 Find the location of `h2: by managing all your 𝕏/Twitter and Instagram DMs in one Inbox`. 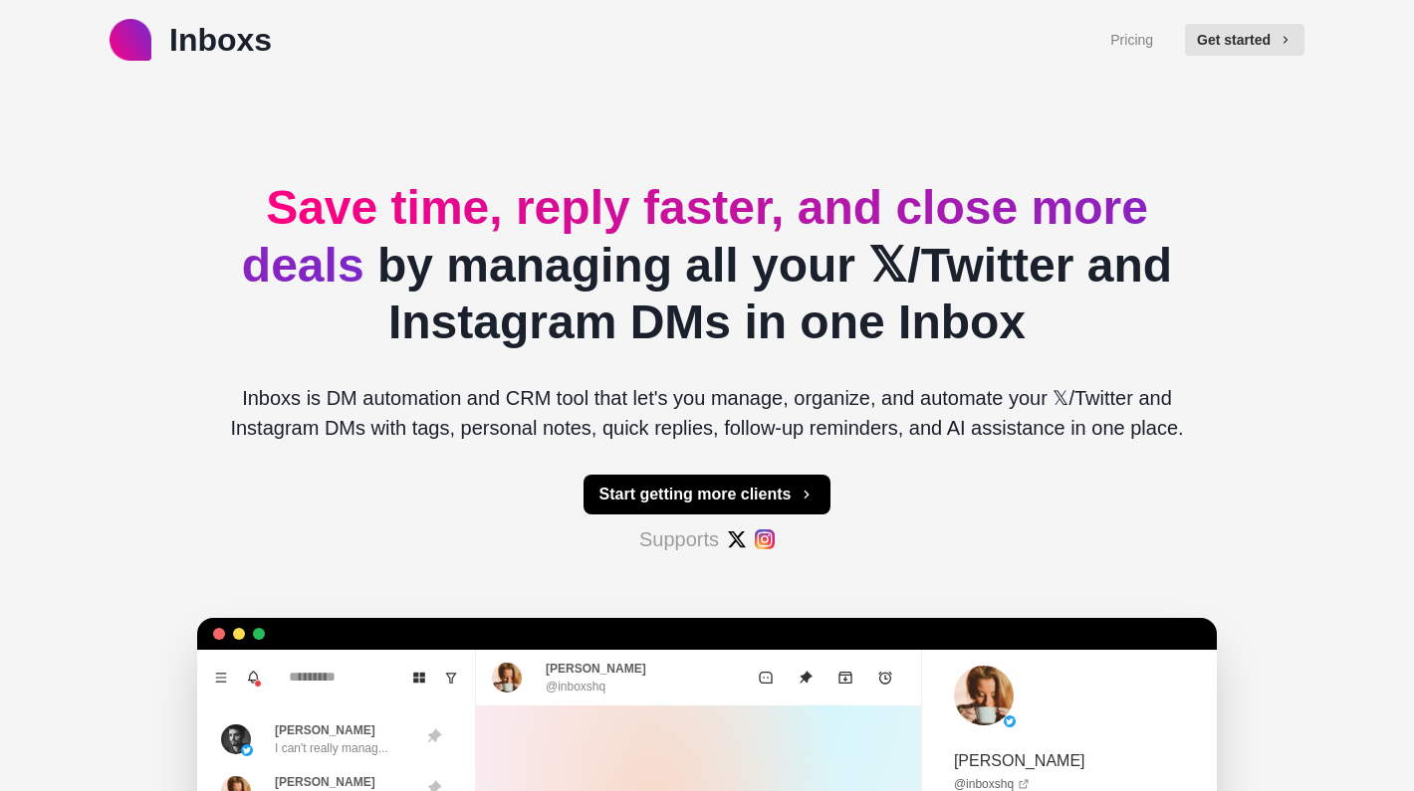

h2: by managing all your 𝕏/Twitter and Instagram DMs in one Inbox is located at coordinates (707, 265).